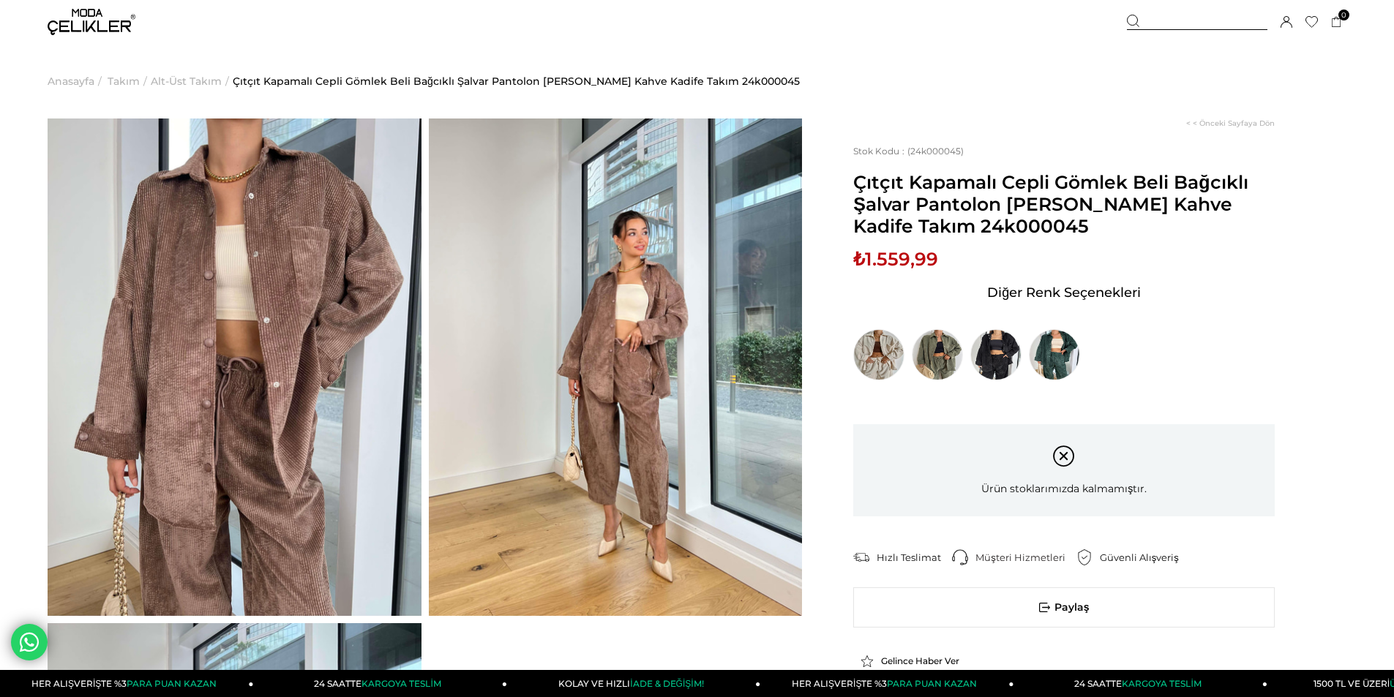  Describe the element at coordinates (960, 558) in the screenshot. I see `img: call-center.png` at that location.